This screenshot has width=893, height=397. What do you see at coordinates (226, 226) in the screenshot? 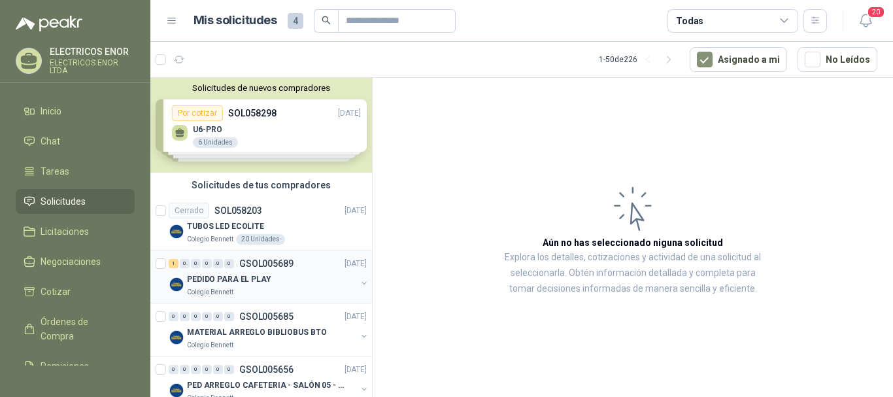
I see `p: TUBOS LED ECOLITE` at bounding box center [226, 226].